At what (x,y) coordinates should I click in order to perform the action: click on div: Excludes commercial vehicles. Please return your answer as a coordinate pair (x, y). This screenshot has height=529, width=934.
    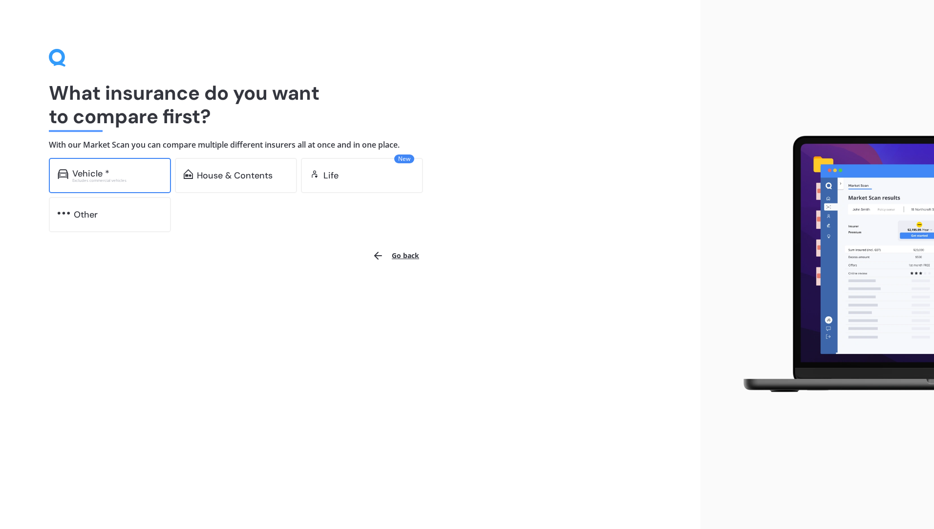
    Looking at the image, I should click on (117, 180).